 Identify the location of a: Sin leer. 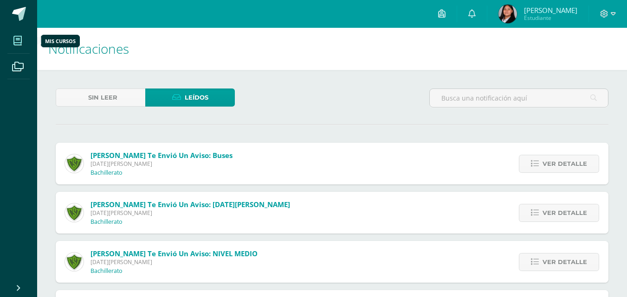
(100, 97).